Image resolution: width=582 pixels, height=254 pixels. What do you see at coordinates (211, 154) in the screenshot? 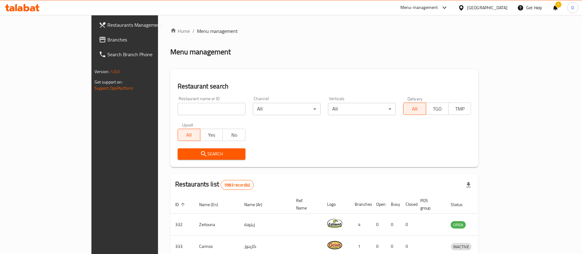
I see `button: Search` at bounding box center [211, 154].